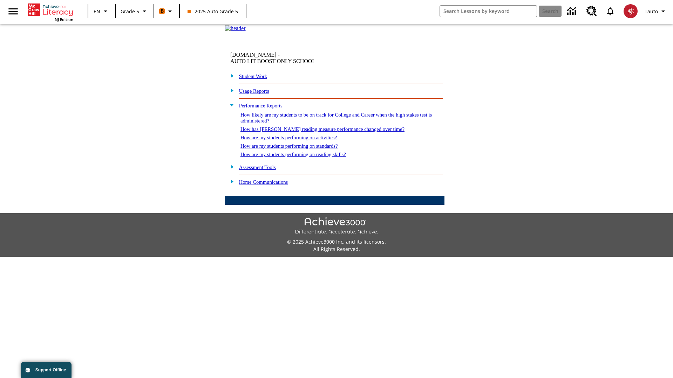 The image size is (673, 378). Describe the element at coordinates (130, 11) in the screenshot. I see `span: Grade 5` at that location.